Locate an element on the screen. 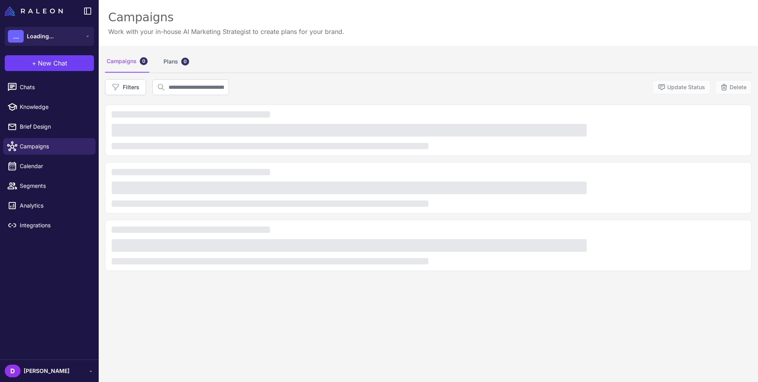 The width and height of the screenshot is (758, 382). button: ...Loading... is located at coordinates (49, 36).